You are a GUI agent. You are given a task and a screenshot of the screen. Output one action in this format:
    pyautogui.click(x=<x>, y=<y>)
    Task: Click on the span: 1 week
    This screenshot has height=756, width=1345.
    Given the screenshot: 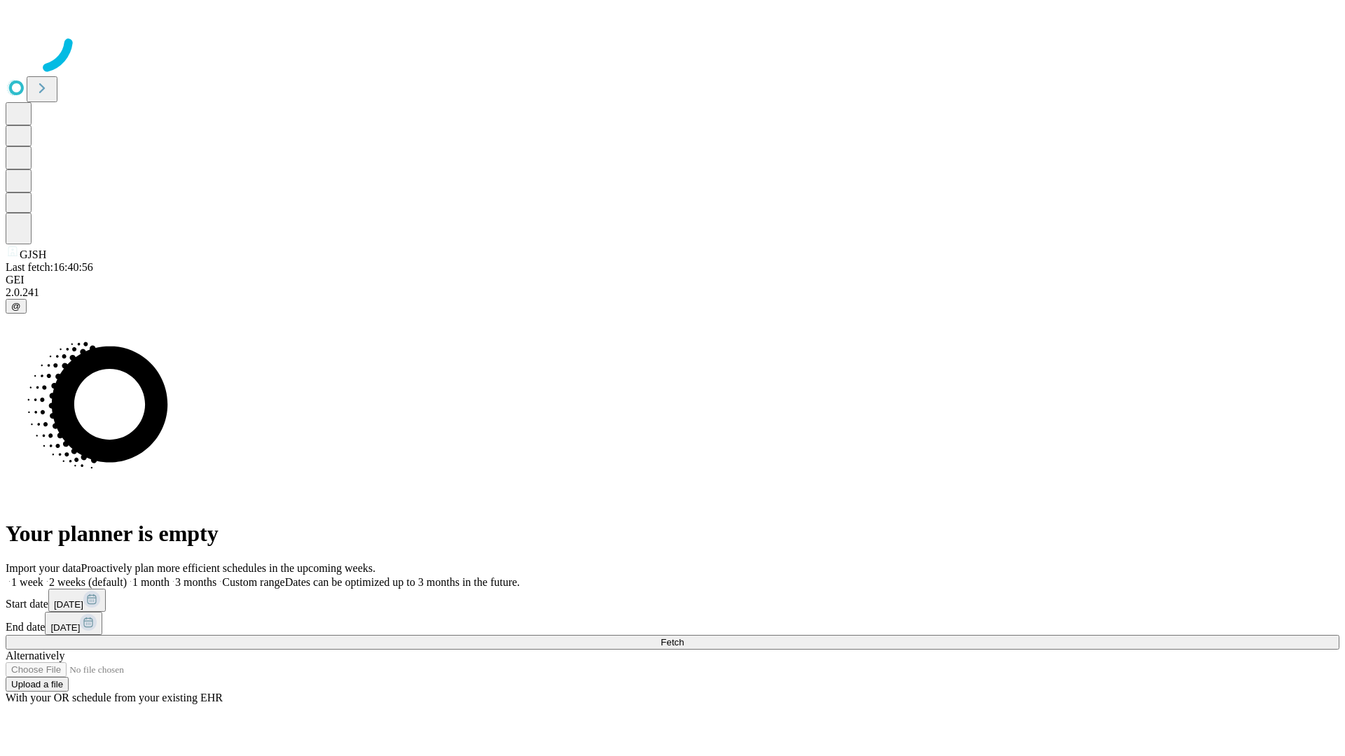 What is the action you would take?
    pyautogui.click(x=27, y=582)
    